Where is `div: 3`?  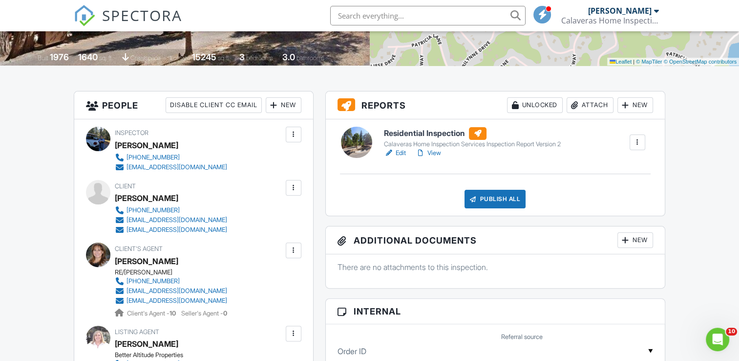 div: 3 is located at coordinates (242, 57).